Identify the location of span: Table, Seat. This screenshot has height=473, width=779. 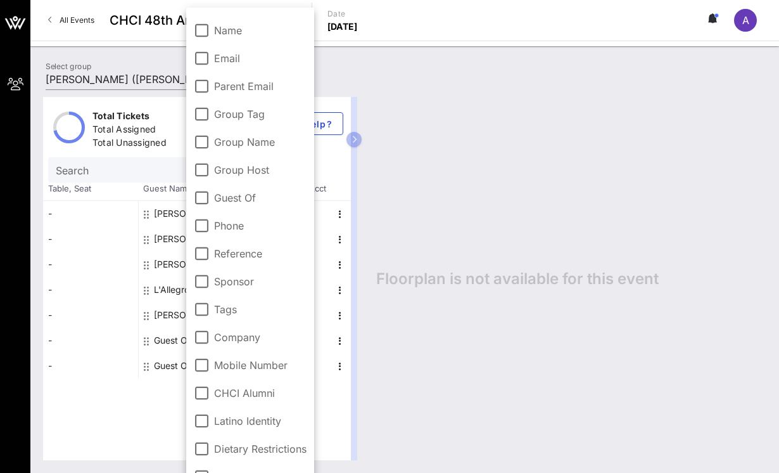
(91, 189).